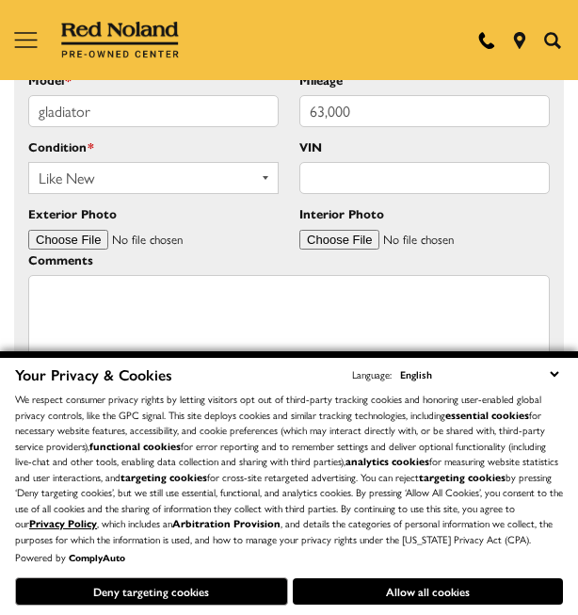  Describe the element at coordinates (121, 38) in the screenshot. I see `a: Red Noland Pre-Owned` at that location.